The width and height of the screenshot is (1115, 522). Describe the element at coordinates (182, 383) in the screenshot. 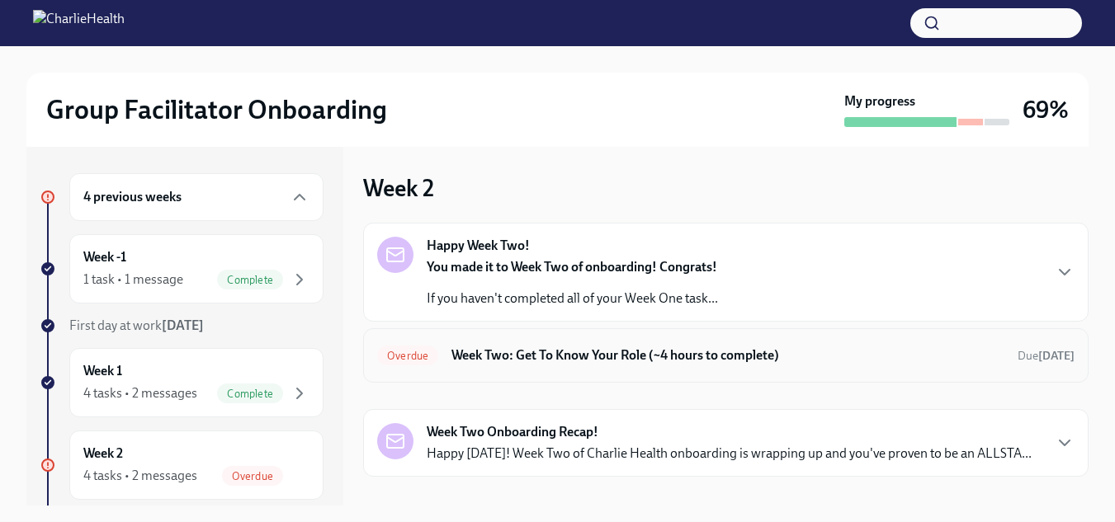

I see `a: Week 14 tasks • 2 messagesComplete` at that location.